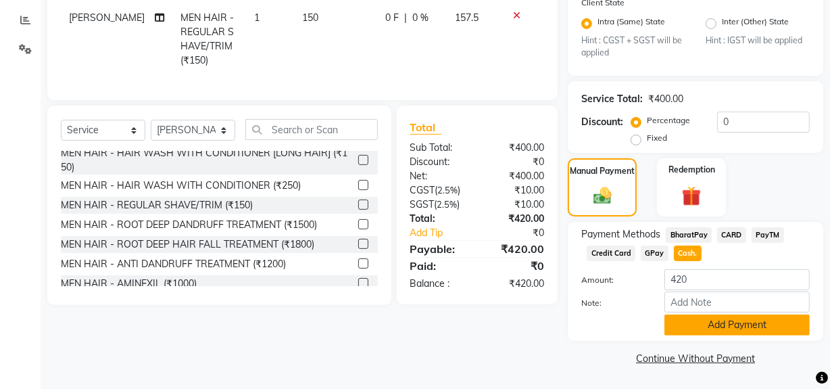 Image resolution: width=830 pixels, height=389 pixels. I want to click on img: _cash.svg, so click(602, 195).